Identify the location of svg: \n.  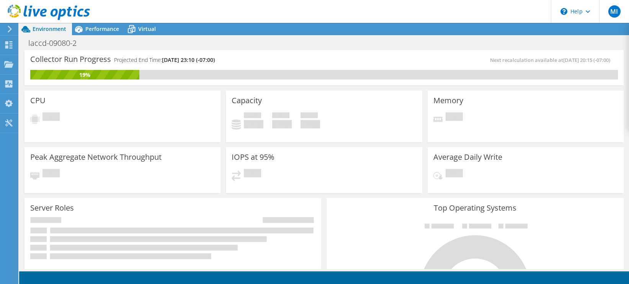
(564, 11).